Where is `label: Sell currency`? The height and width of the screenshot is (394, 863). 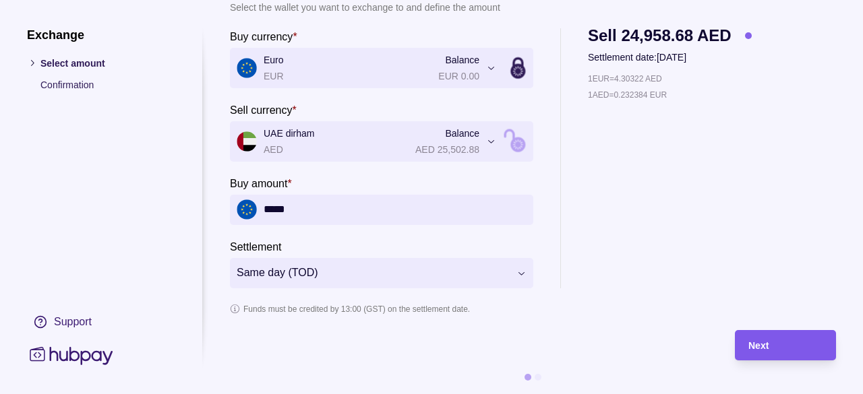
label: Sell currency is located at coordinates (263, 110).